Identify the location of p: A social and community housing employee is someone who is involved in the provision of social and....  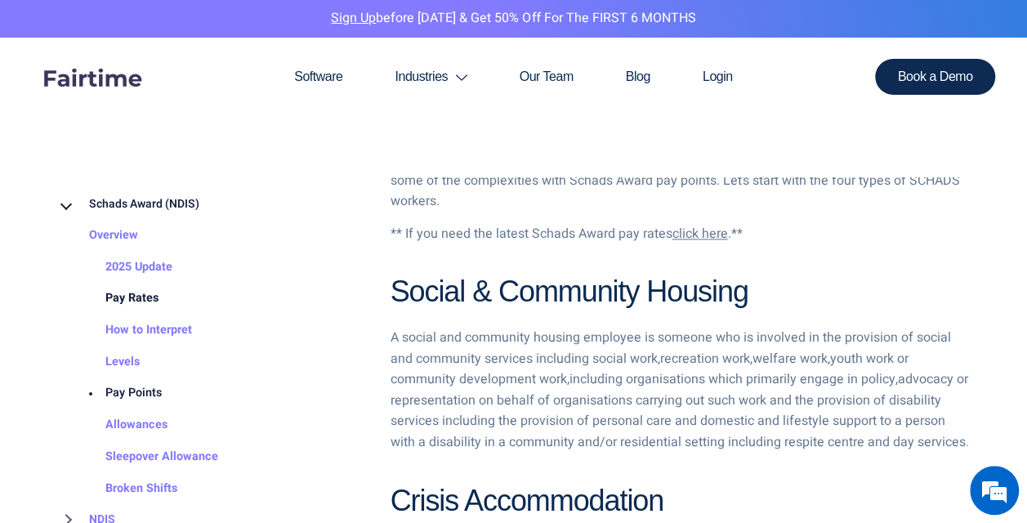
(681, 391).